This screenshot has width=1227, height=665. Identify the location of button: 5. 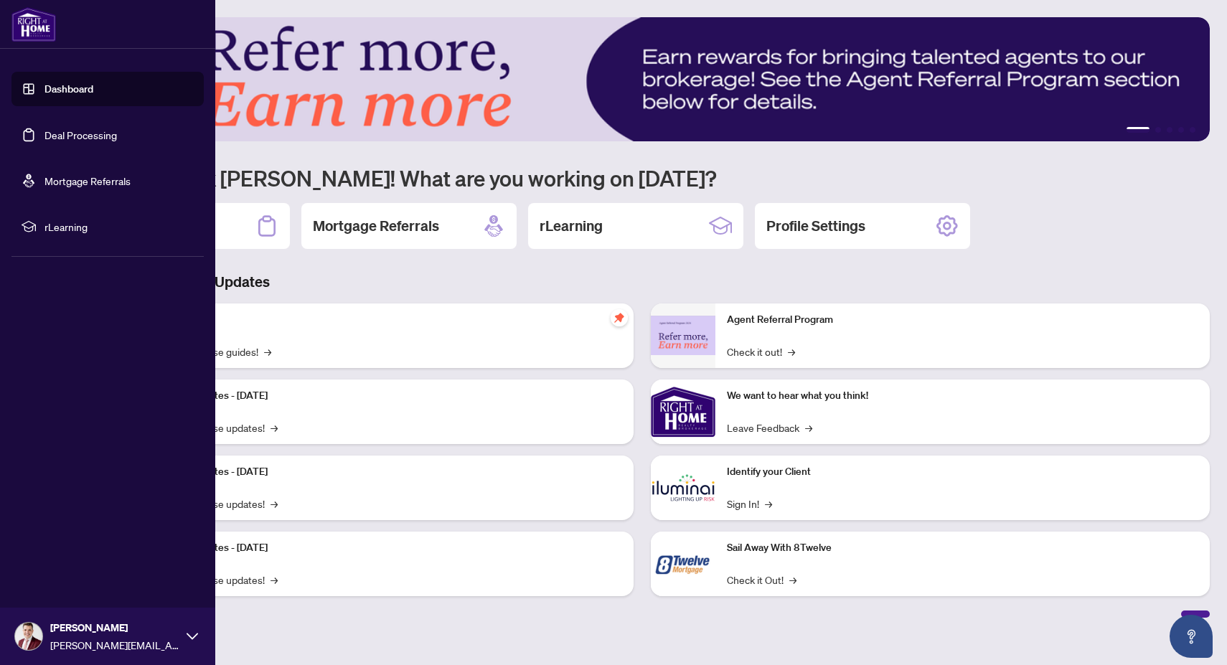
(1193, 130).